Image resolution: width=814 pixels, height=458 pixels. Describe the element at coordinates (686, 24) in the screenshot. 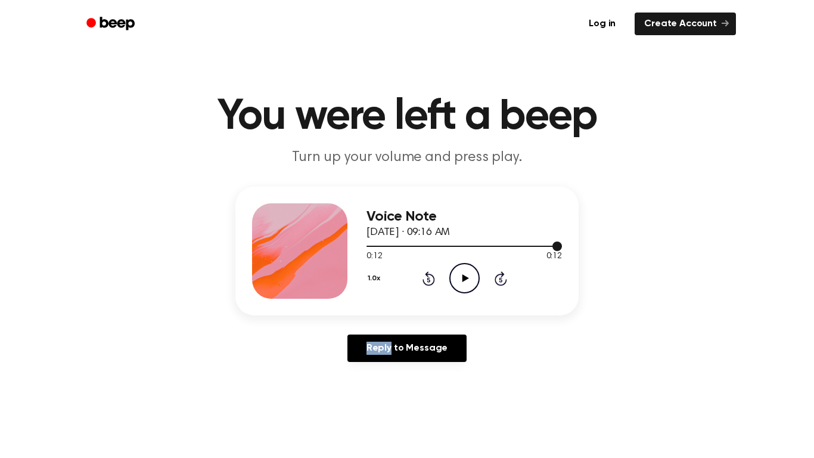

I see `a: Create Account` at that location.